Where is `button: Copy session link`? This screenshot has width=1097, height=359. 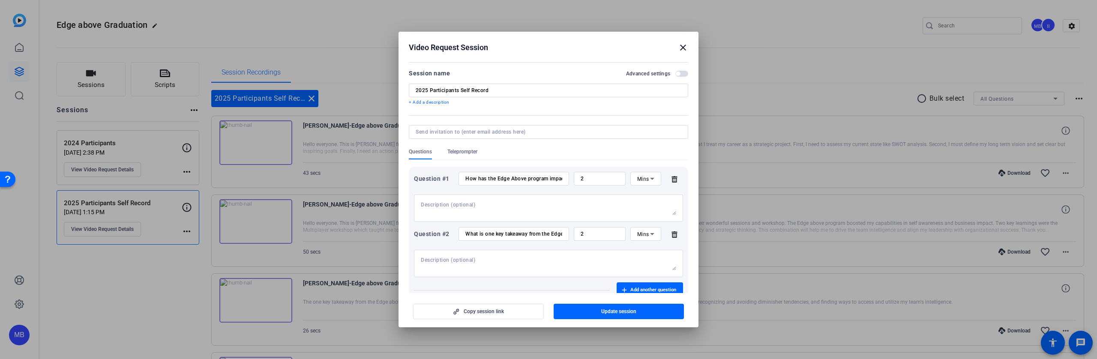 button: Copy session link is located at coordinates (478, 311).